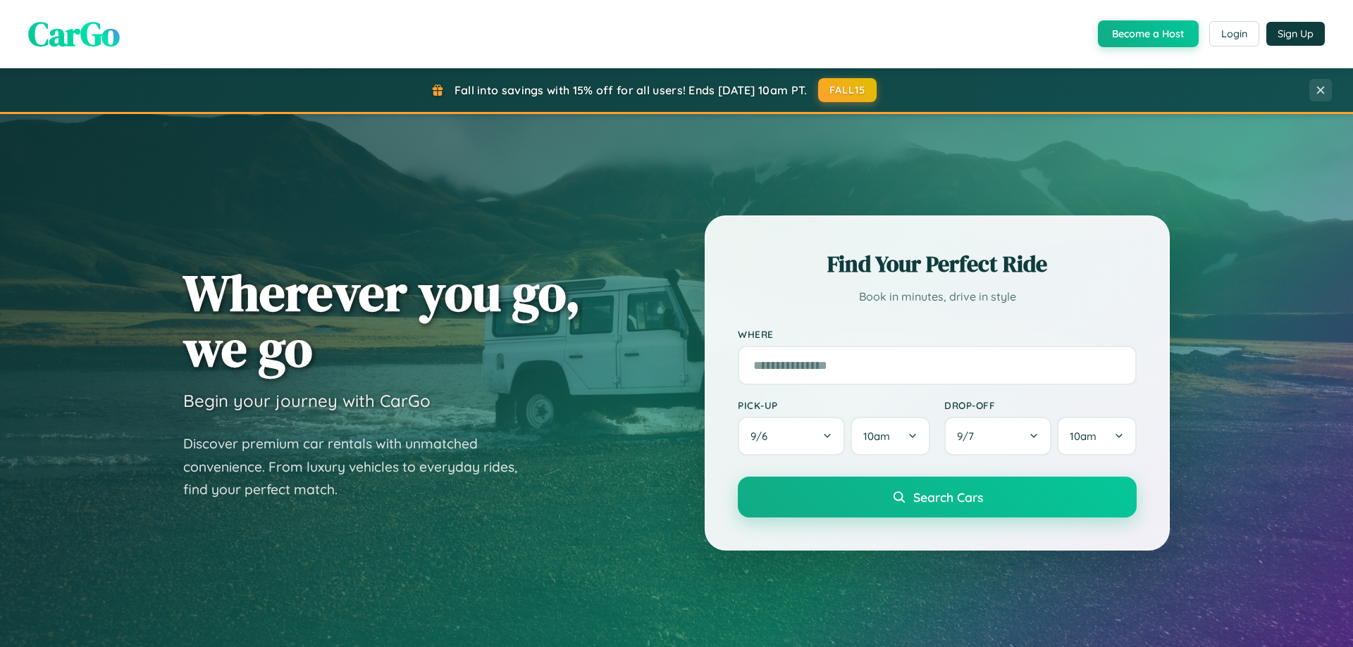  Describe the element at coordinates (1040, 405) in the screenshot. I see `label: Drop-off` at that location.